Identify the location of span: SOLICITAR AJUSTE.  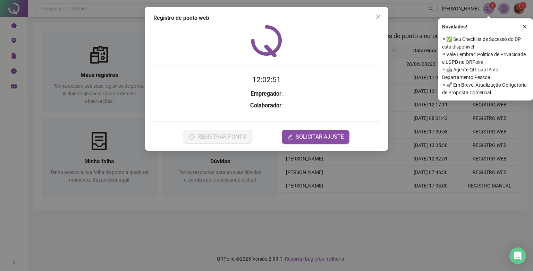
(320, 137).